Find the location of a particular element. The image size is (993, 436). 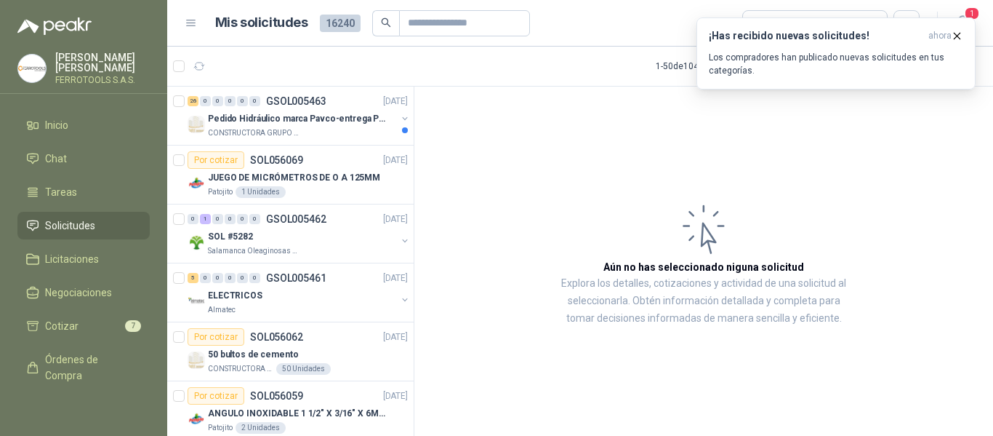

p: FERROTOOLS S.A.S. is located at coordinates (103, 80).